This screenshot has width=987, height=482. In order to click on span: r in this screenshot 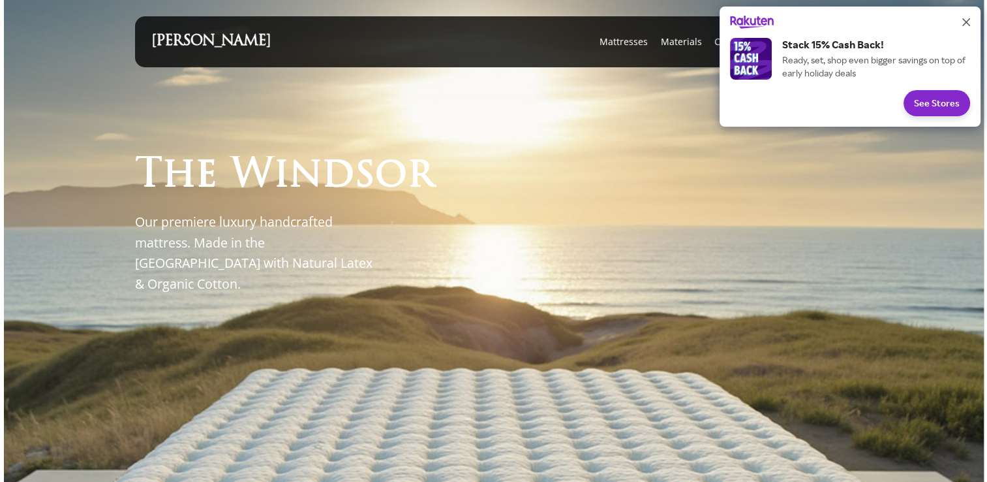, I will do `click(421, 176)`.